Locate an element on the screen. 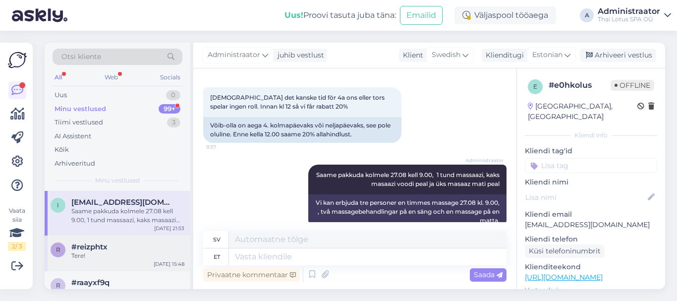  div: # e0hkolus is located at coordinates (579, 85).